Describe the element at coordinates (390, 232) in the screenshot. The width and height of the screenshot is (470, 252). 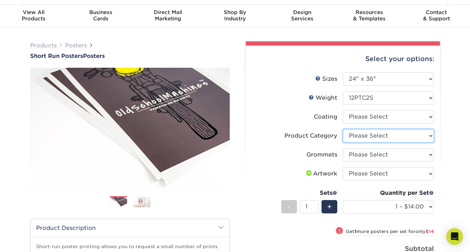
I see `small: Get more posters per set for` at that location.